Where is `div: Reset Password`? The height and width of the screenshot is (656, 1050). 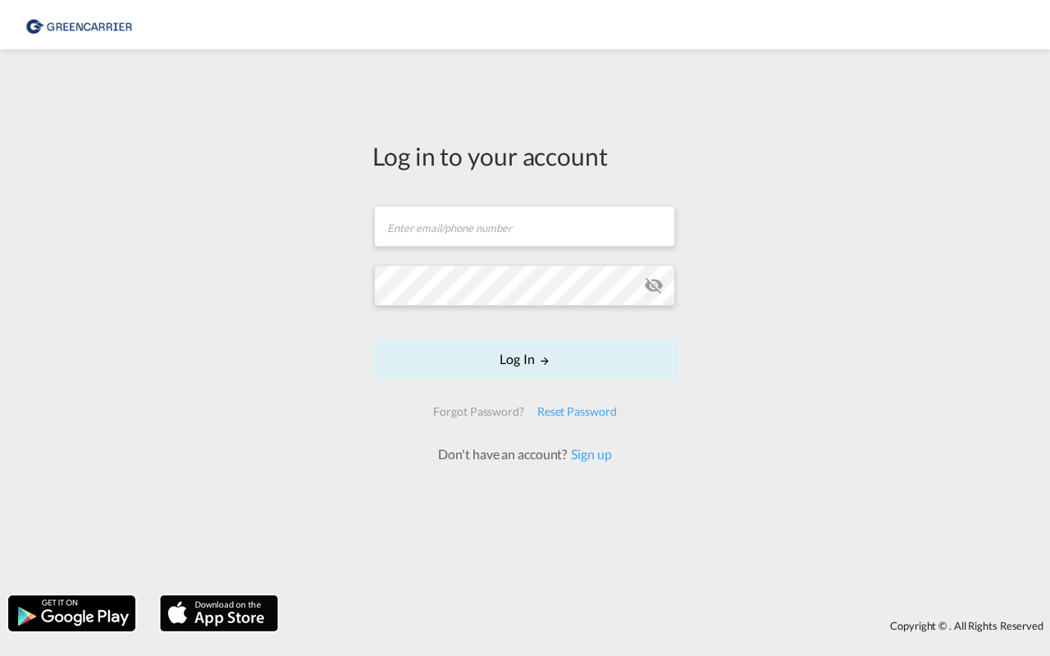 div: Reset Password is located at coordinates (577, 412).